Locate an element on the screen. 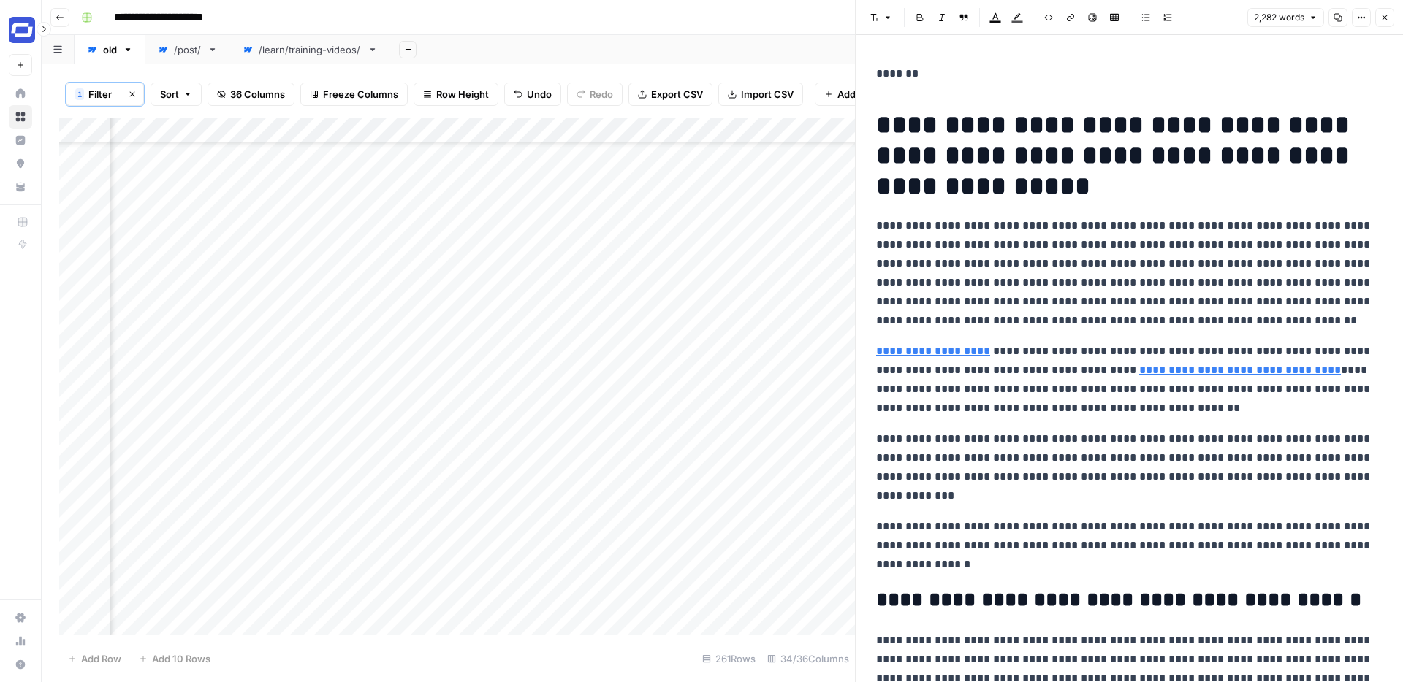 The image size is (1403, 682). span: 36 Columns is located at coordinates (257, 94).